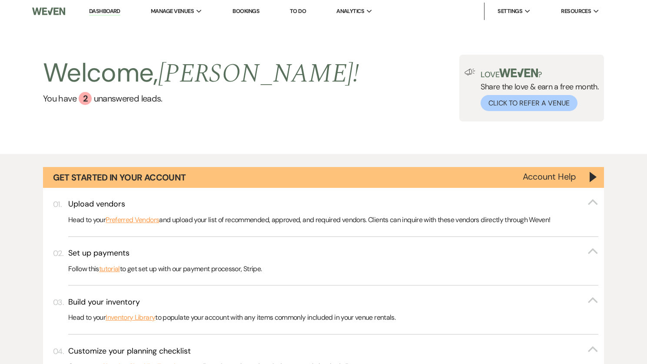 The width and height of the screenshot is (647, 364). Describe the element at coordinates (129, 351) in the screenshot. I see `h3: Customize your planning checklist` at that location.